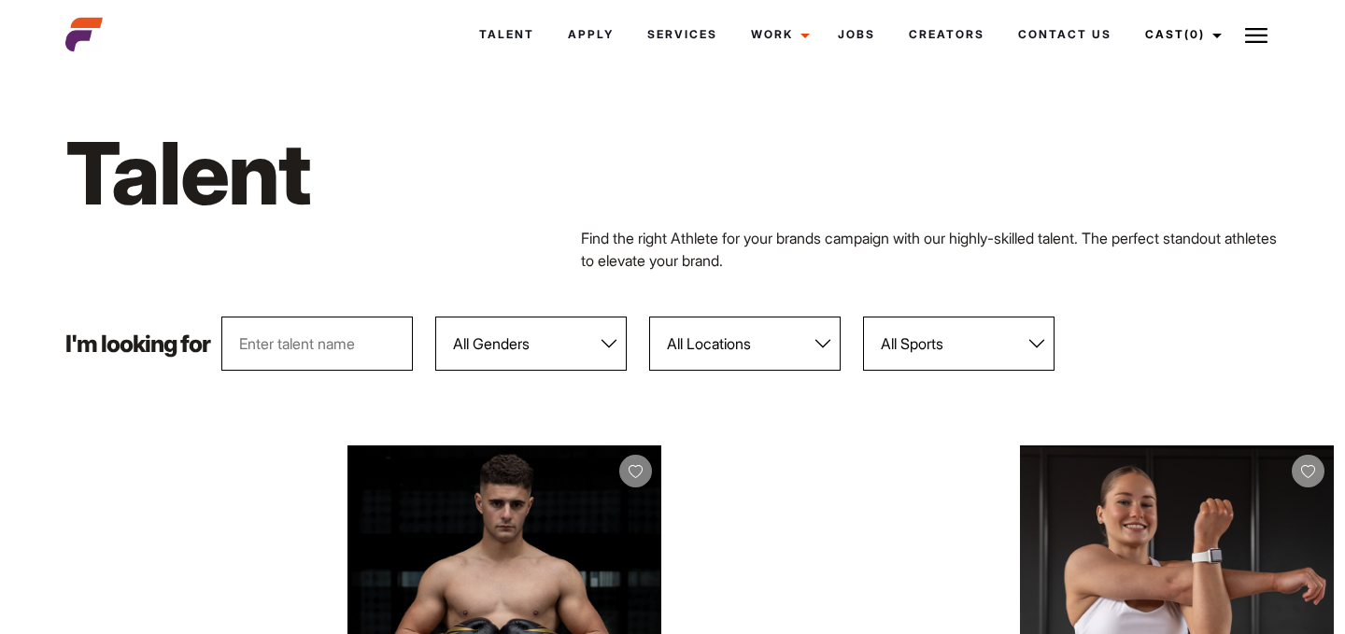 This screenshot has height=634, width=1345. What do you see at coordinates (1065, 35) in the screenshot?
I see `a: Contact Us` at bounding box center [1065, 35].